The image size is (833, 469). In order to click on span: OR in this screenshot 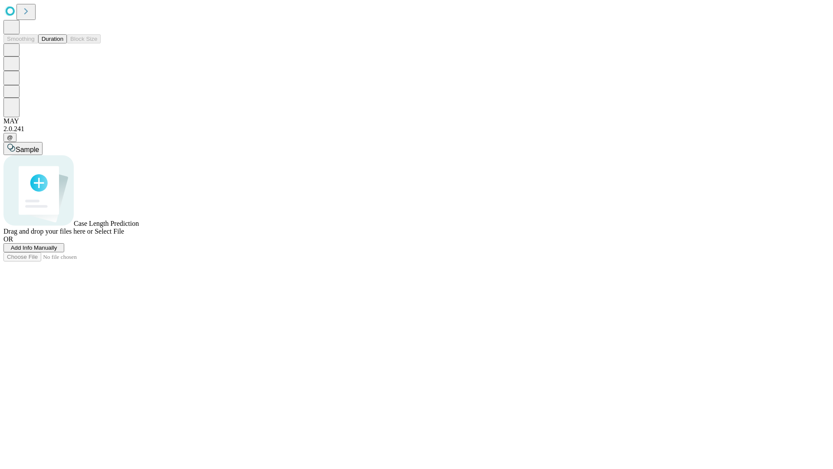, I will do `click(8, 239)`.